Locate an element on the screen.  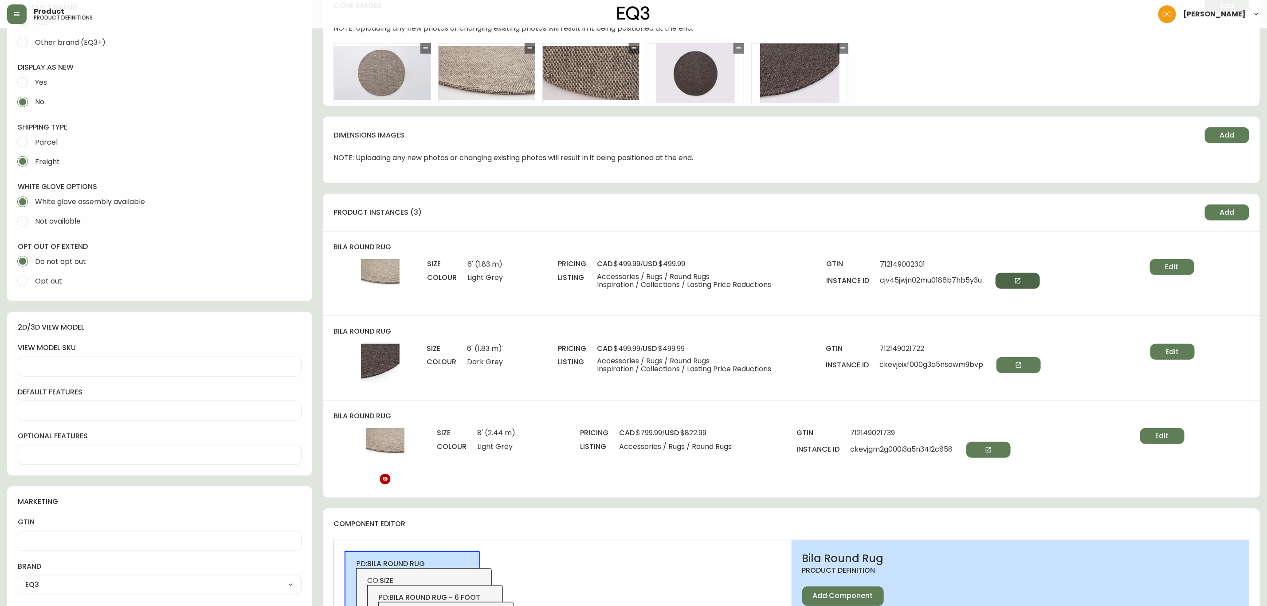
h4: display as new is located at coordinates (160, 67).